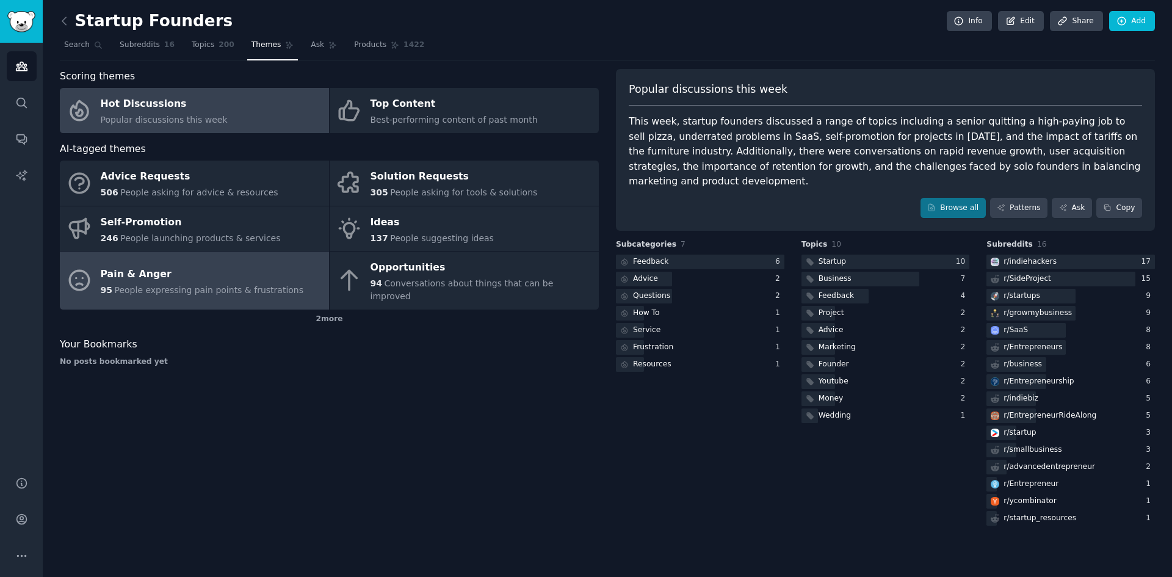 The image size is (1172, 577). Describe the element at coordinates (1031, 484) in the screenshot. I see `div: r/ Entrepreneur` at that location.